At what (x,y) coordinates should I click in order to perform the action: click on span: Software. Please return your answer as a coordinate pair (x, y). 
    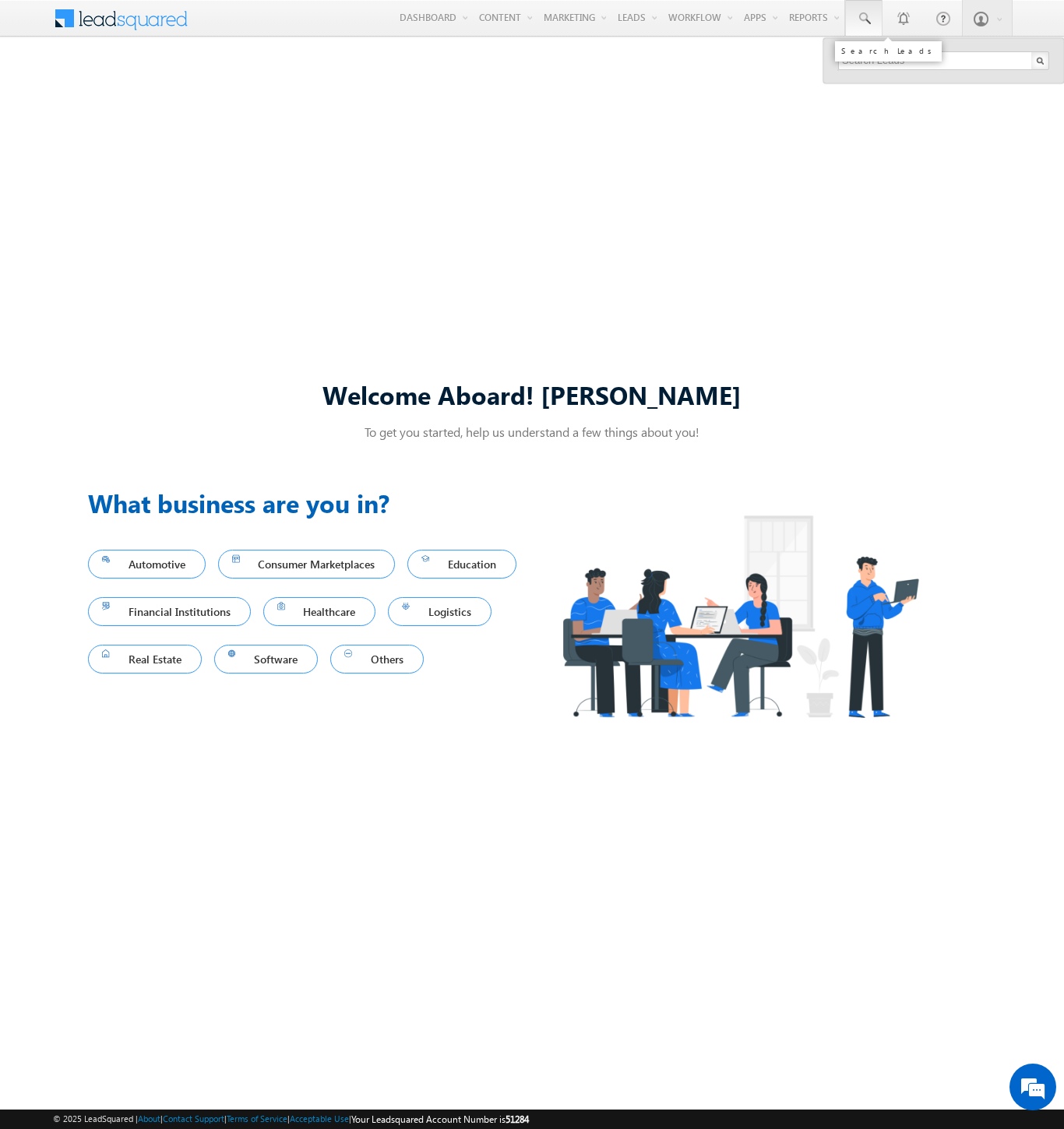
    Looking at the image, I should click on (267, 659).